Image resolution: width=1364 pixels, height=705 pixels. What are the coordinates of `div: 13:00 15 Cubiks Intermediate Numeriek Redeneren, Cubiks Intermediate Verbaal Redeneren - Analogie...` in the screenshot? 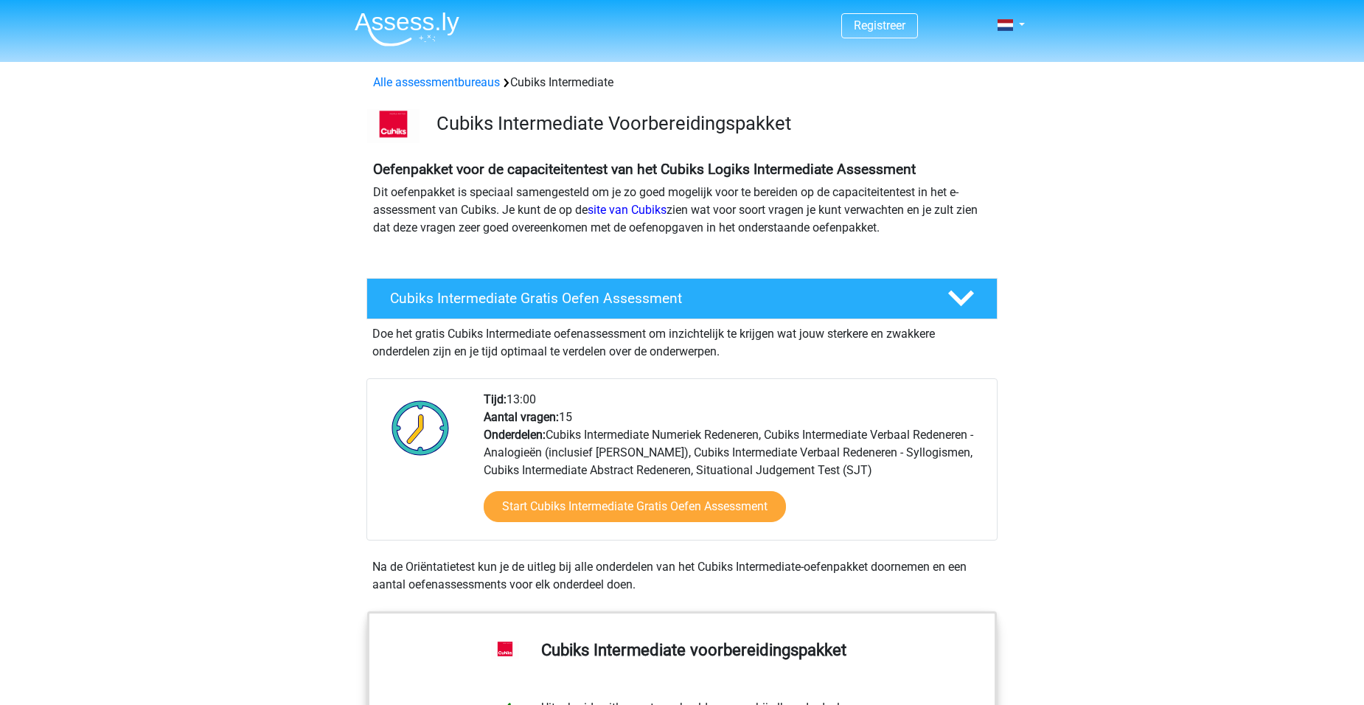 It's located at (734, 465).